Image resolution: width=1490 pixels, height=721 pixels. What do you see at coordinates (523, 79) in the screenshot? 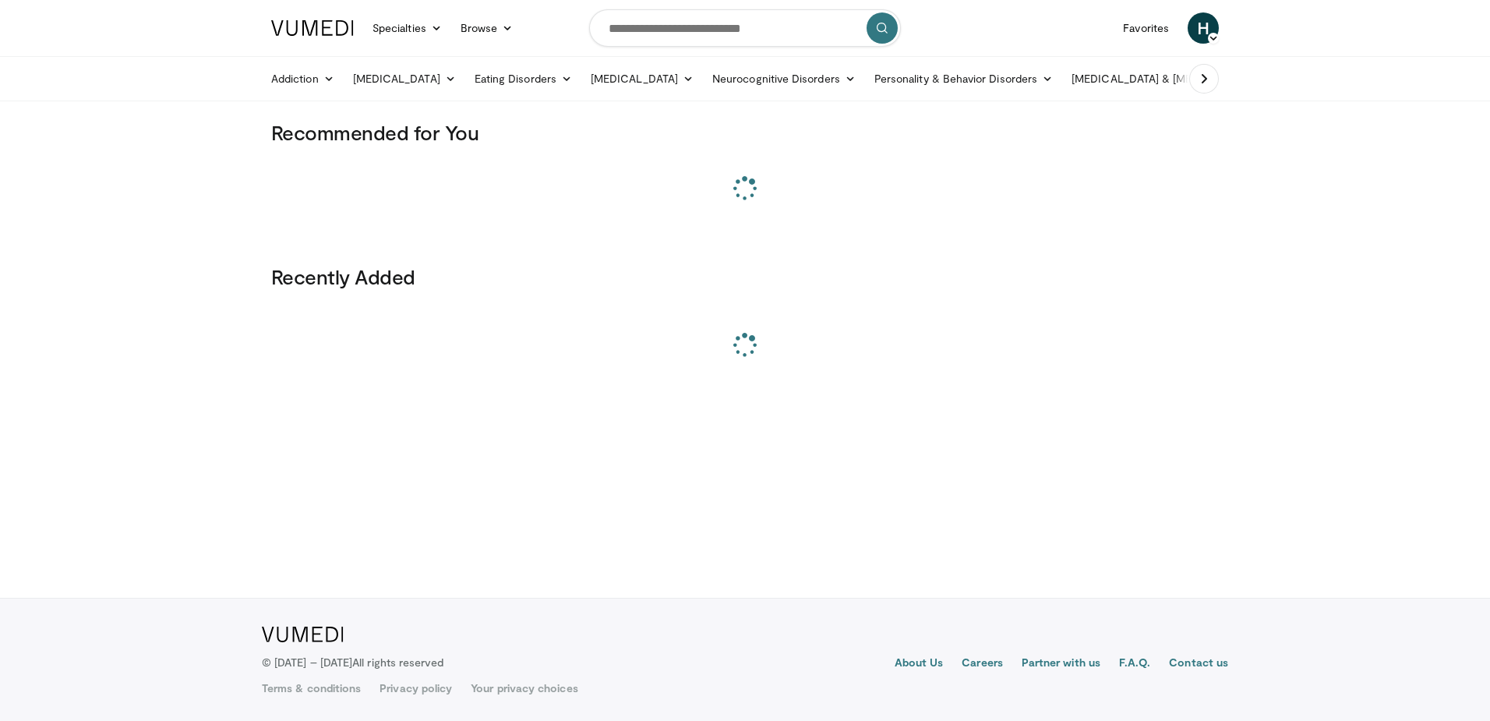
I see `a: Eating Disorders` at bounding box center [523, 79].